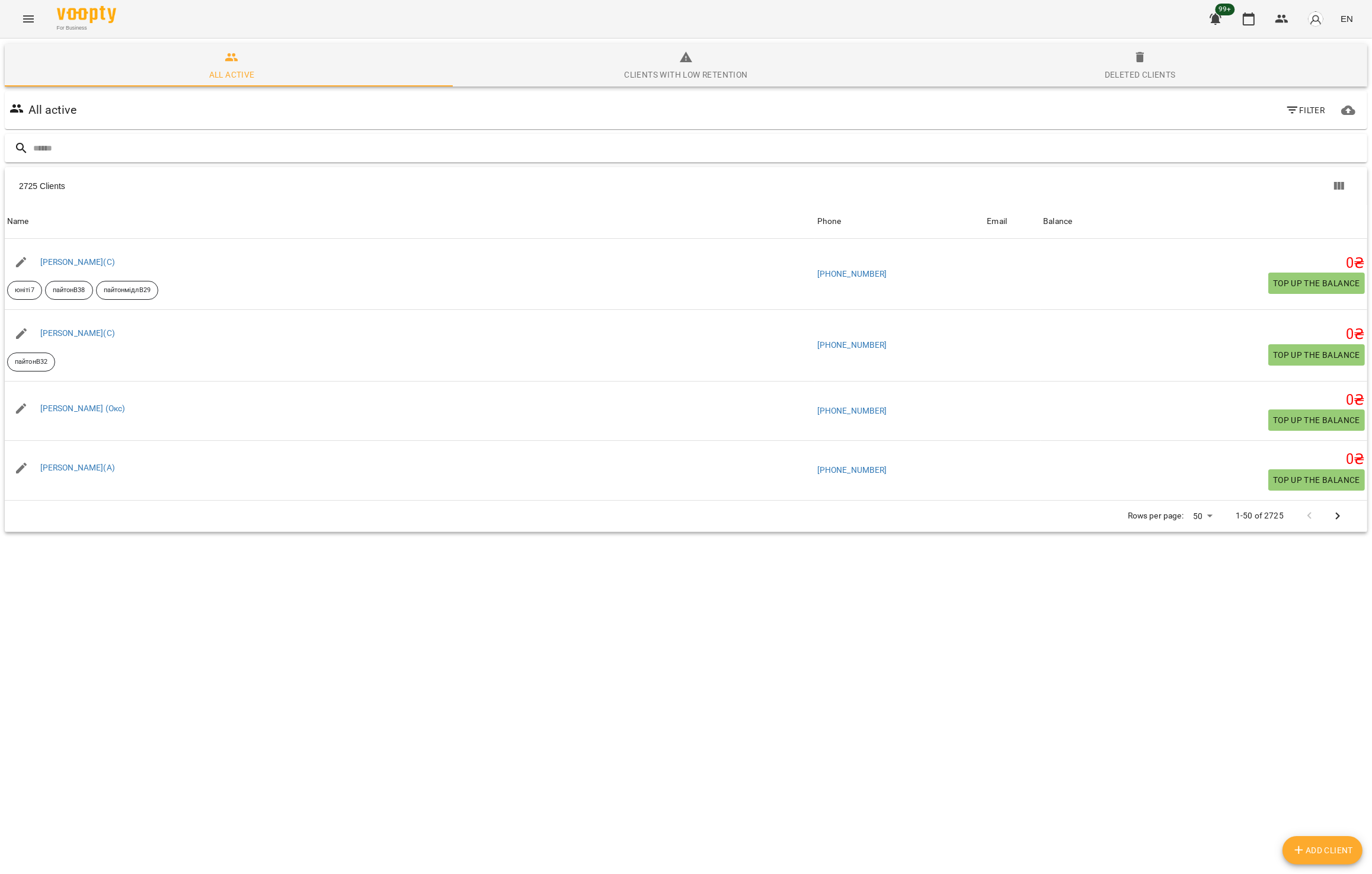 The height and width of the screenshot is (874, 1372). I want to click on div: Phone, so click(829, 222).